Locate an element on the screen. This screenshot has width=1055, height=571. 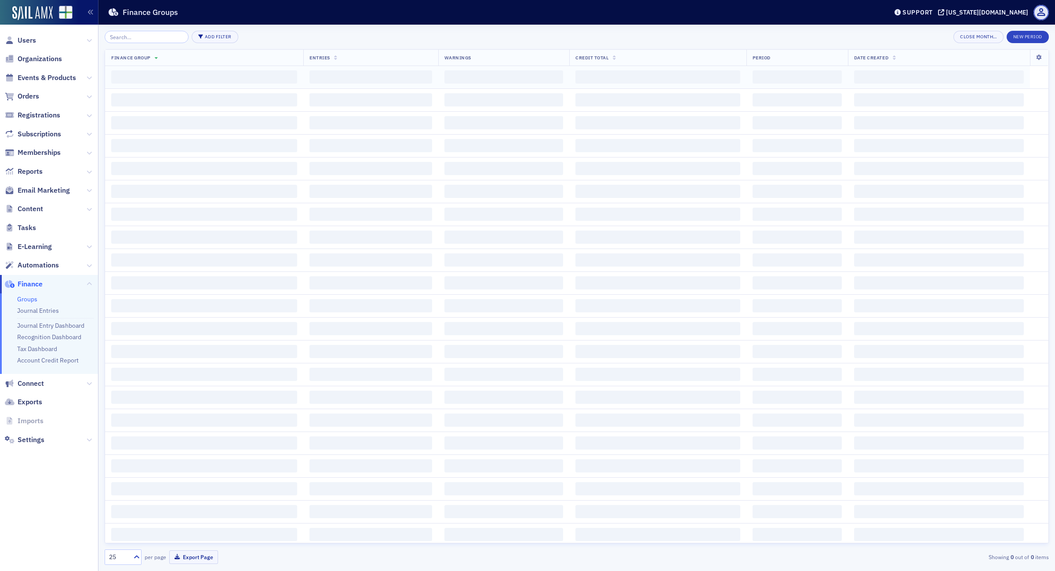
a: Recognition Dashboard is located at coordinates (49, 337).